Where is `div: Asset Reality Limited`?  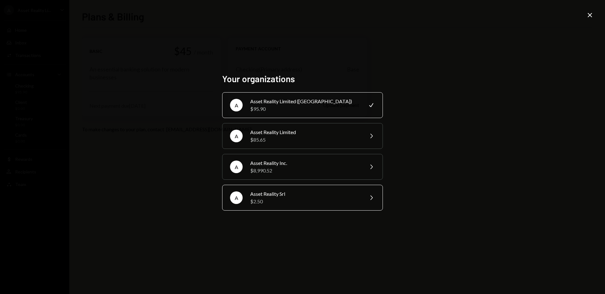 div: Asset Reality Limited is located at coordinates (305, 132).